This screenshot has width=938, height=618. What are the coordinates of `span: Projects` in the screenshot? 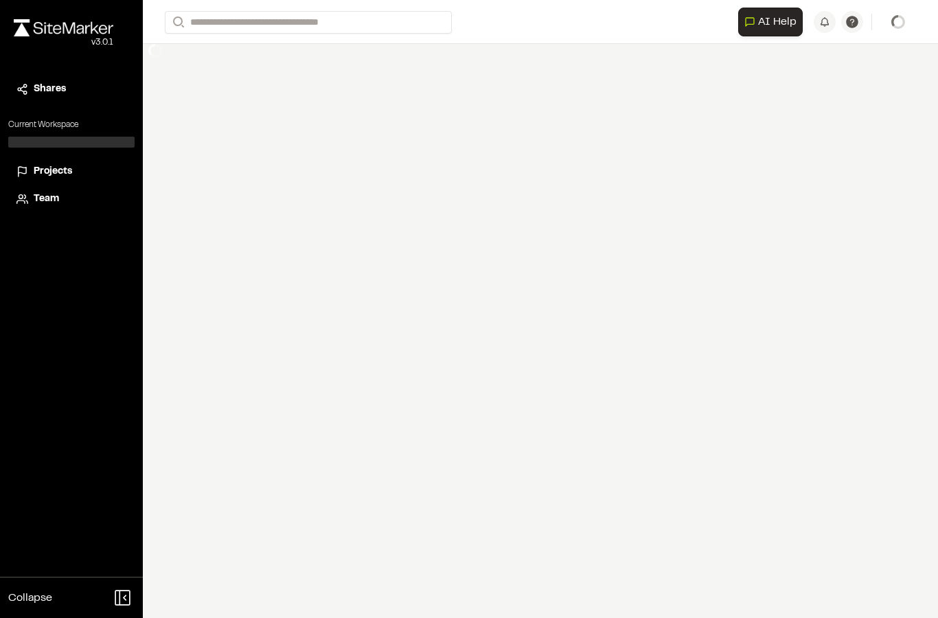 It's located at (53, 172).